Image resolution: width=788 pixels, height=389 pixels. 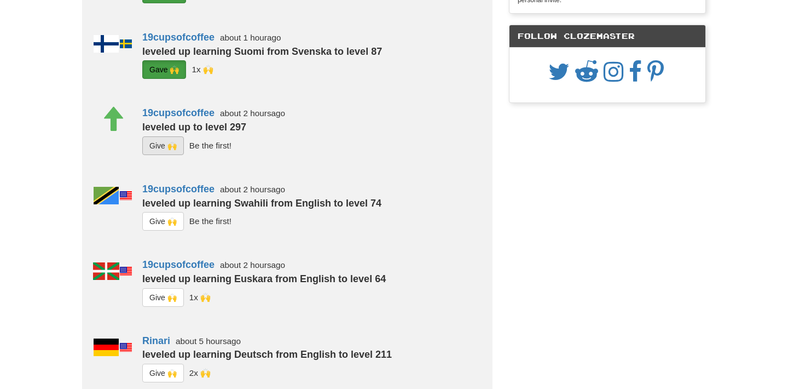 I want to click on small: 19cupsofcoffee<br />kupo03, so click(x=200, y=372).